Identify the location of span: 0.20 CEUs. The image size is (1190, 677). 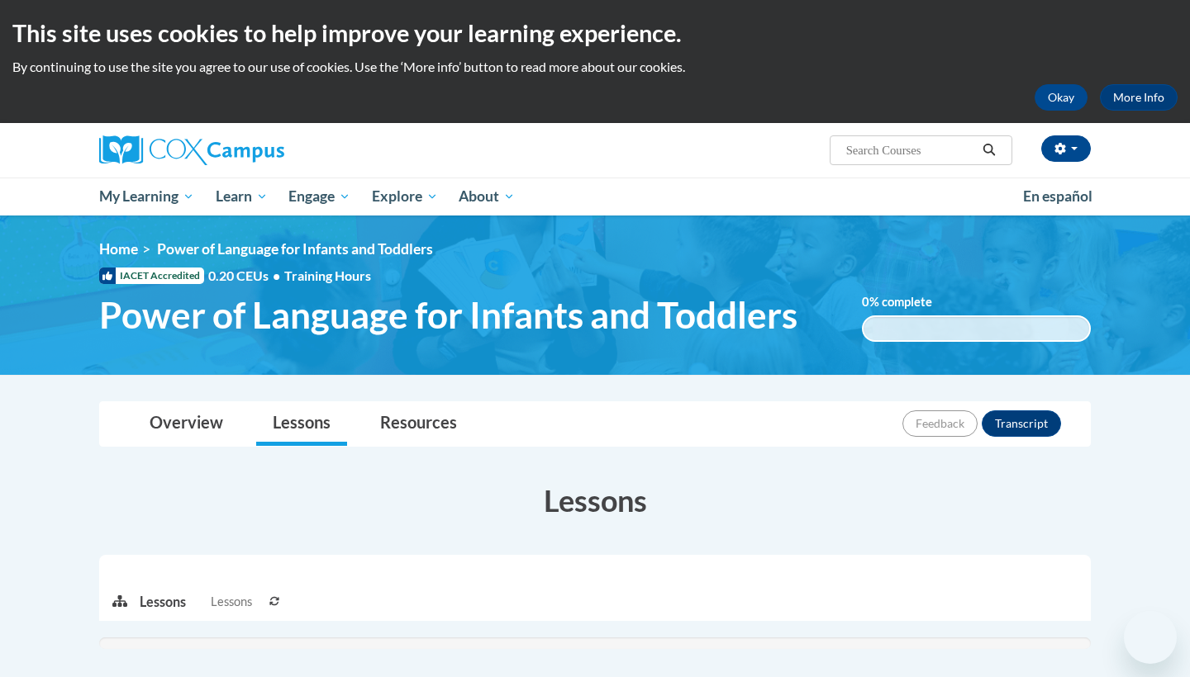
(246, 276).